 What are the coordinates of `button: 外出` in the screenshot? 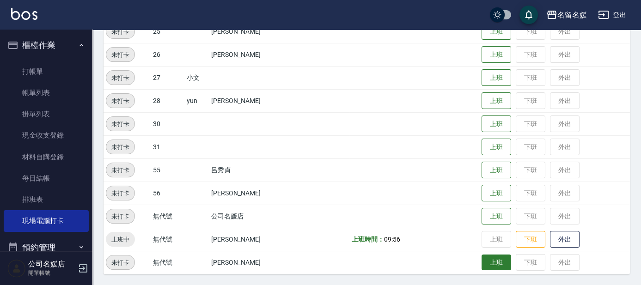 It's located at (565, 240).